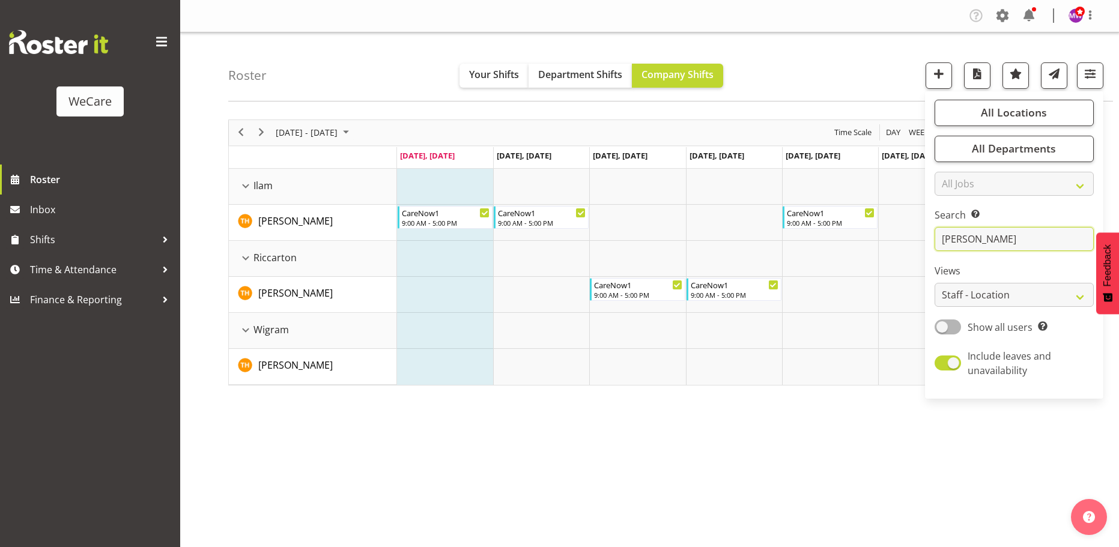  I want to click on span: Inbox, so click(102, 210).